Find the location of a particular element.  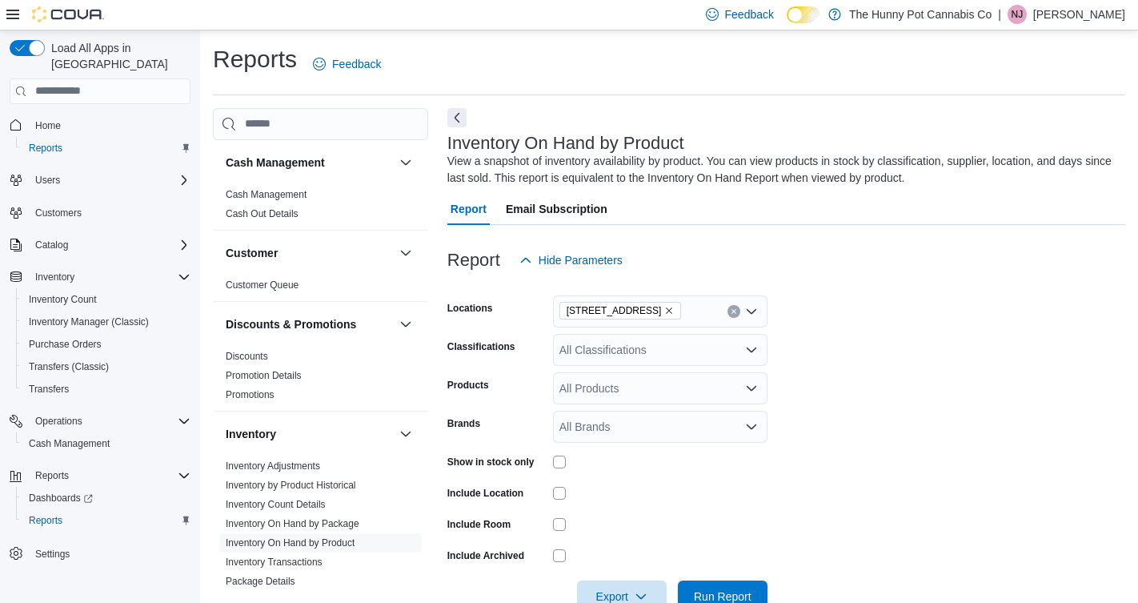

span: Customers is located at coordinates (58, 213).